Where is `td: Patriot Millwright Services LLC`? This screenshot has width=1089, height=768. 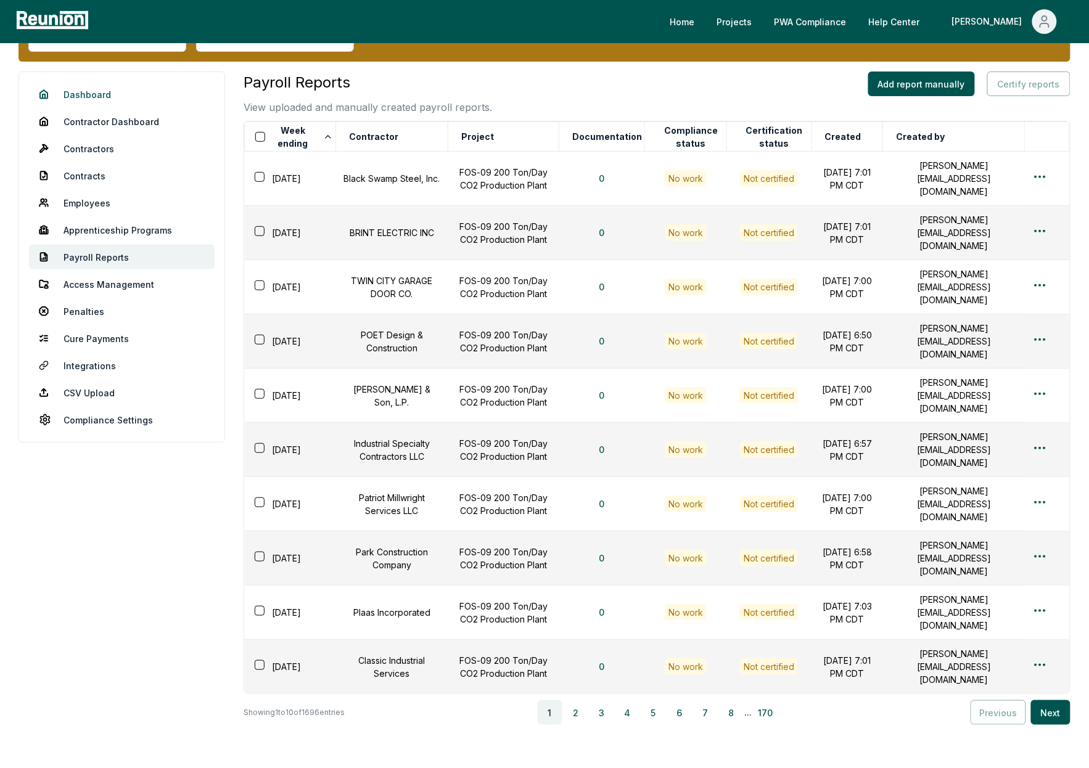 td: Patriot Millwright Services LLC is located at coordinates (392, 504).